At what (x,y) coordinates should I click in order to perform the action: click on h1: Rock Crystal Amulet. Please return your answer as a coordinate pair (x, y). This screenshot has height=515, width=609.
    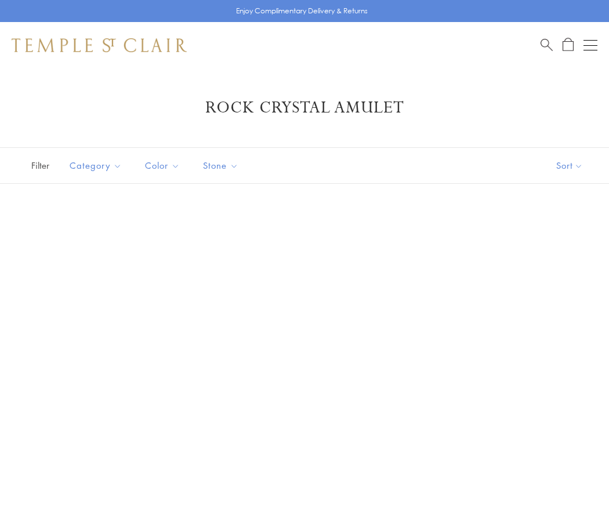
    Looking at the image, I should click on (305, 108).